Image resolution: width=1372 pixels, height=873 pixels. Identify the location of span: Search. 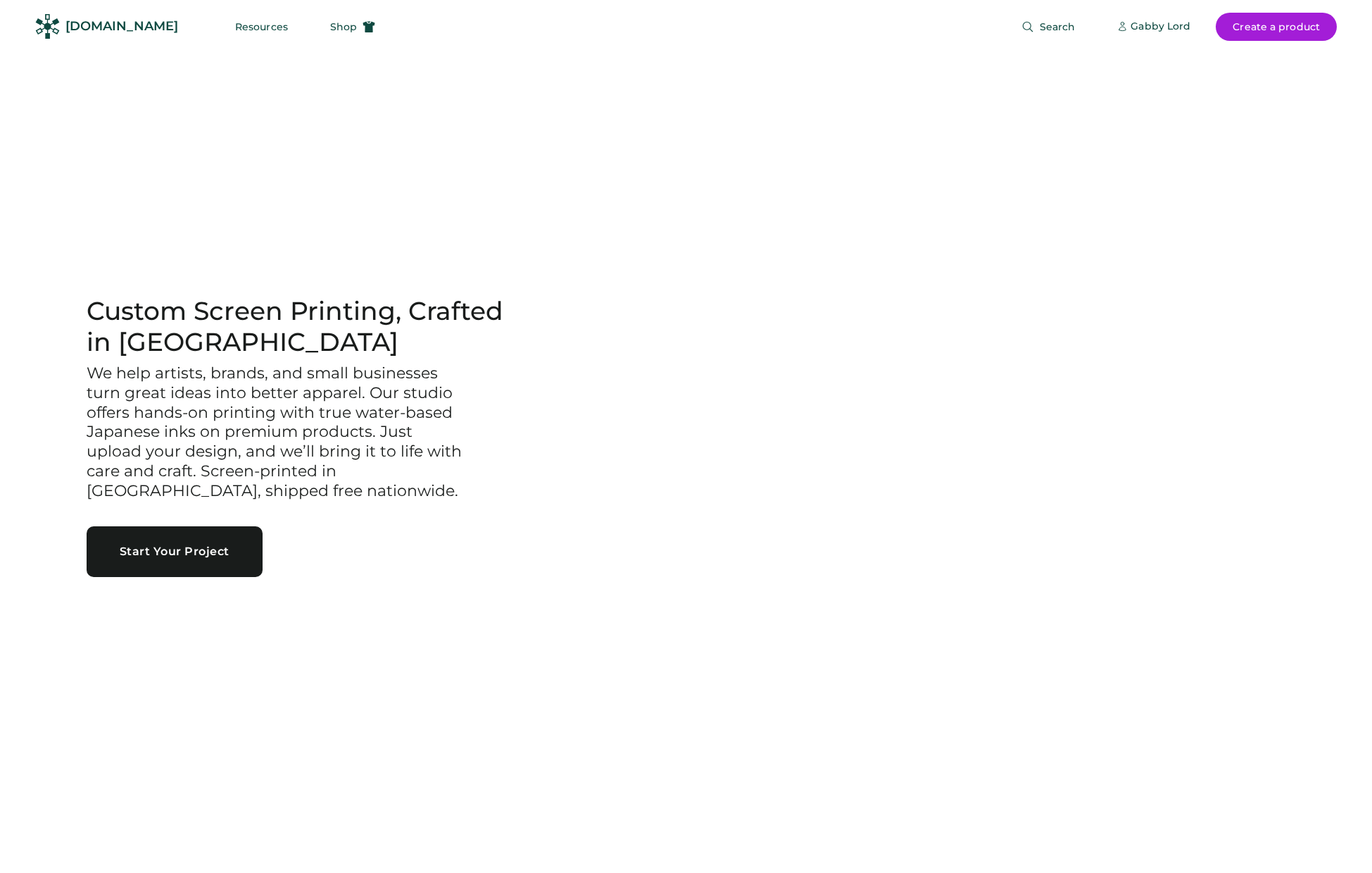
(1058, 26).